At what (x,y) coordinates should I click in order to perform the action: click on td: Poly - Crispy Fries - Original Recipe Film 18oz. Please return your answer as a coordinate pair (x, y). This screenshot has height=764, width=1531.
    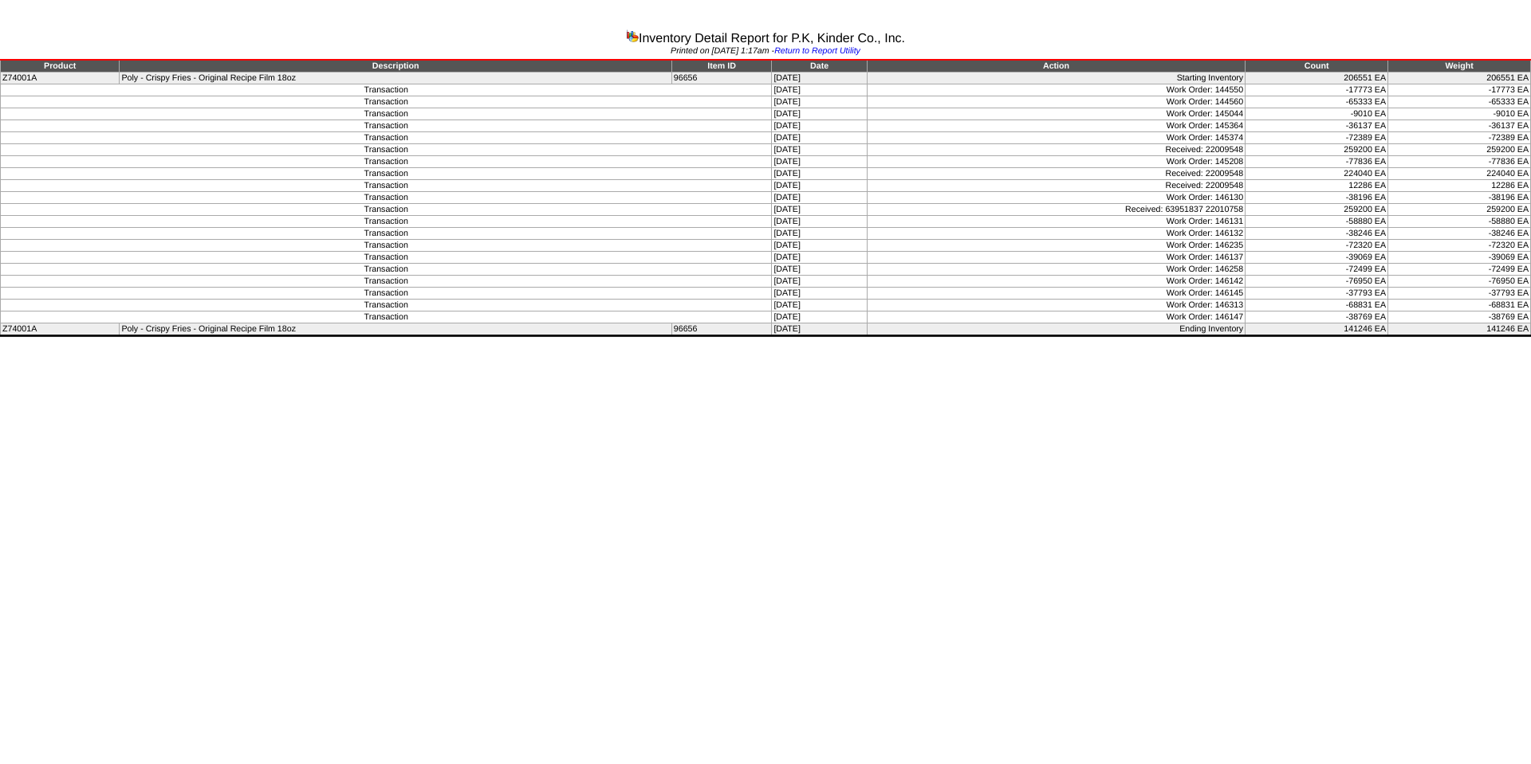
    Looking at the image, I should click on (395, 78).